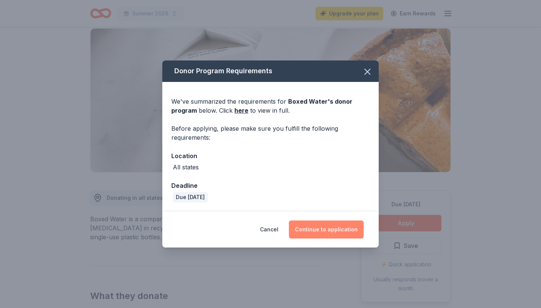 This screenshot has height=308, width=541. What do you see at coordinates (269, 230) in the screenshot?
I see `button: Cancel` at bounding box center [269, 230].